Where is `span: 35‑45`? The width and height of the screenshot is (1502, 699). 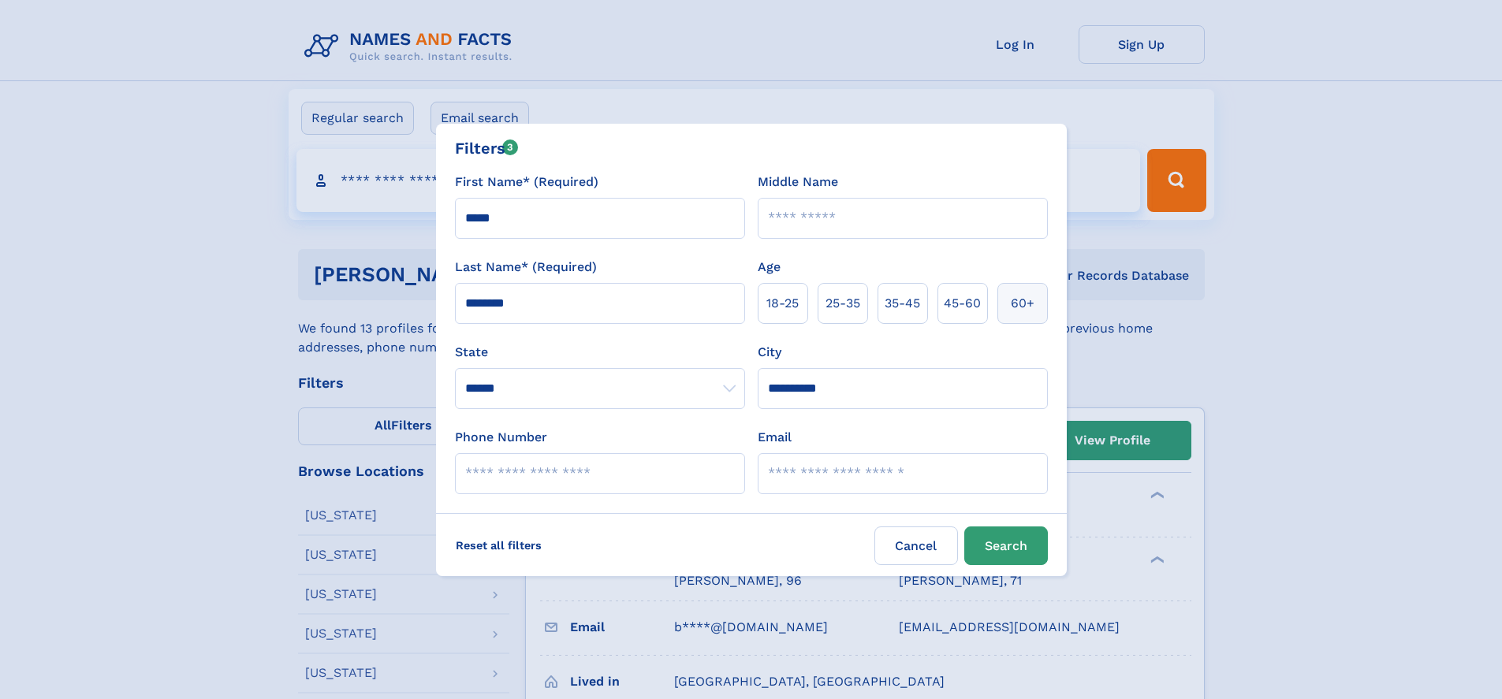 span: 35‑45 is located at coordinates (902, 304).